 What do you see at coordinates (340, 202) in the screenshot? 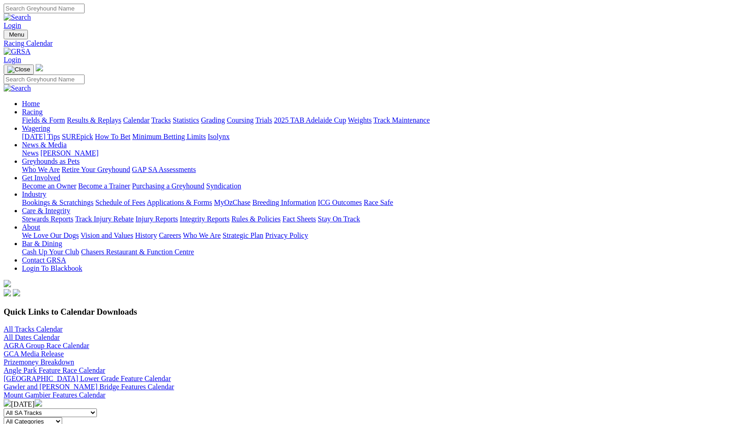
I see `a: ICG Outcomes` at bounding box center [340, 202].